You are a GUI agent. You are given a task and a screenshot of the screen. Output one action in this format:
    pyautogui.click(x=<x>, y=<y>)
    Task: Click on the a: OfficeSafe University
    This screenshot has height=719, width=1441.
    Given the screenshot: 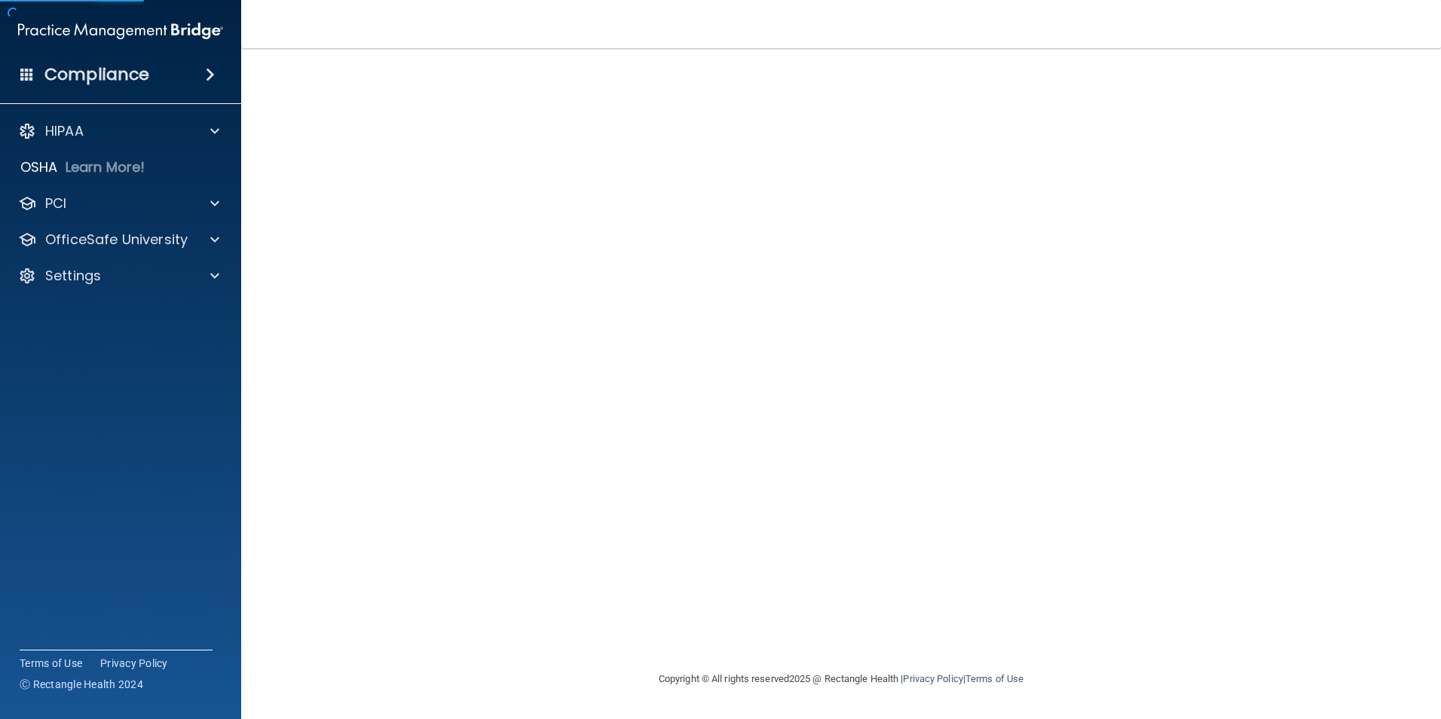 What is the action you would take?
    pyautogui.click(x=118, y=240)
    